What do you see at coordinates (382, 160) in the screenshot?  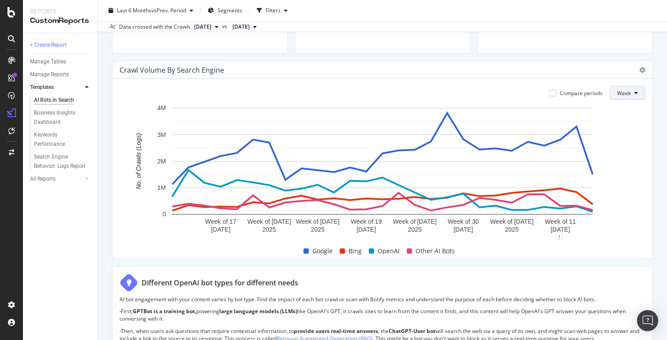 I see `div: Crawl Volume By Search EngineCompare periodsWeekA chart.1GoogleBingOpenAIOther AI Bots` at bounding box center [382, 160].